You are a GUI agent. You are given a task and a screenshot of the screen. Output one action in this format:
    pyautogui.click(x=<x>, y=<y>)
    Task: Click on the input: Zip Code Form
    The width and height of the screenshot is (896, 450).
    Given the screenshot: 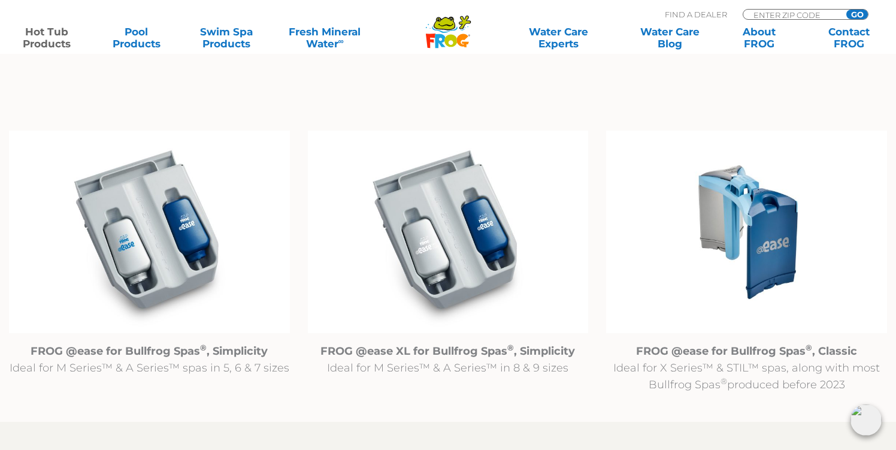 What is the action you would take?
    pyautogui.click(x=793, y=14)
    